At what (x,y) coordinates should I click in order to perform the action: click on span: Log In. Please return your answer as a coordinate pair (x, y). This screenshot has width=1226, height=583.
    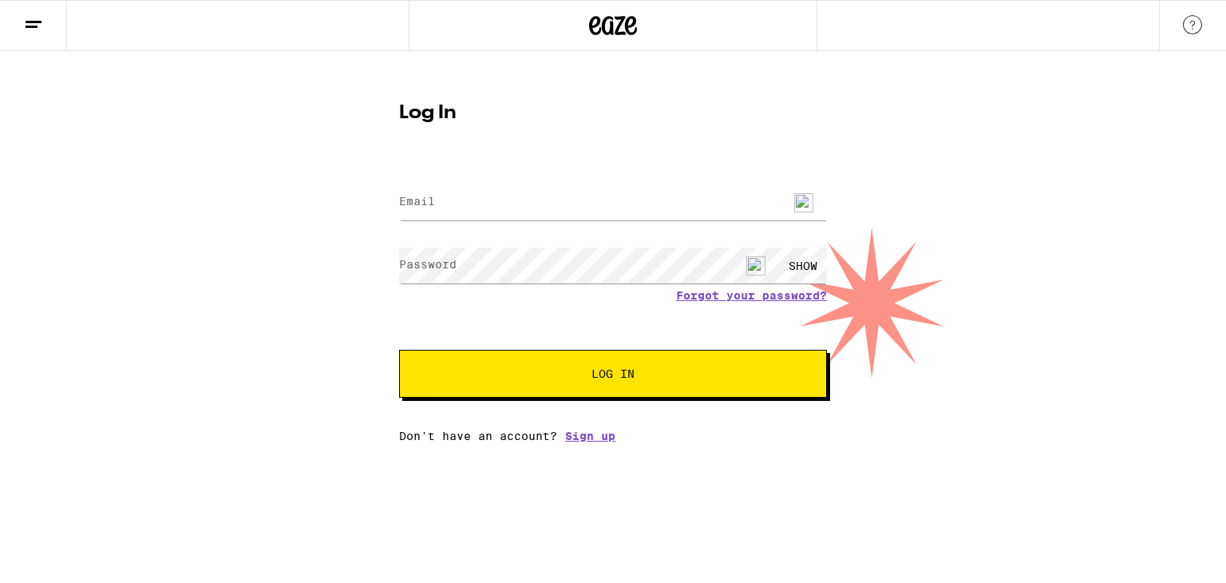
    Looking at the image, I should click on (613, 374).